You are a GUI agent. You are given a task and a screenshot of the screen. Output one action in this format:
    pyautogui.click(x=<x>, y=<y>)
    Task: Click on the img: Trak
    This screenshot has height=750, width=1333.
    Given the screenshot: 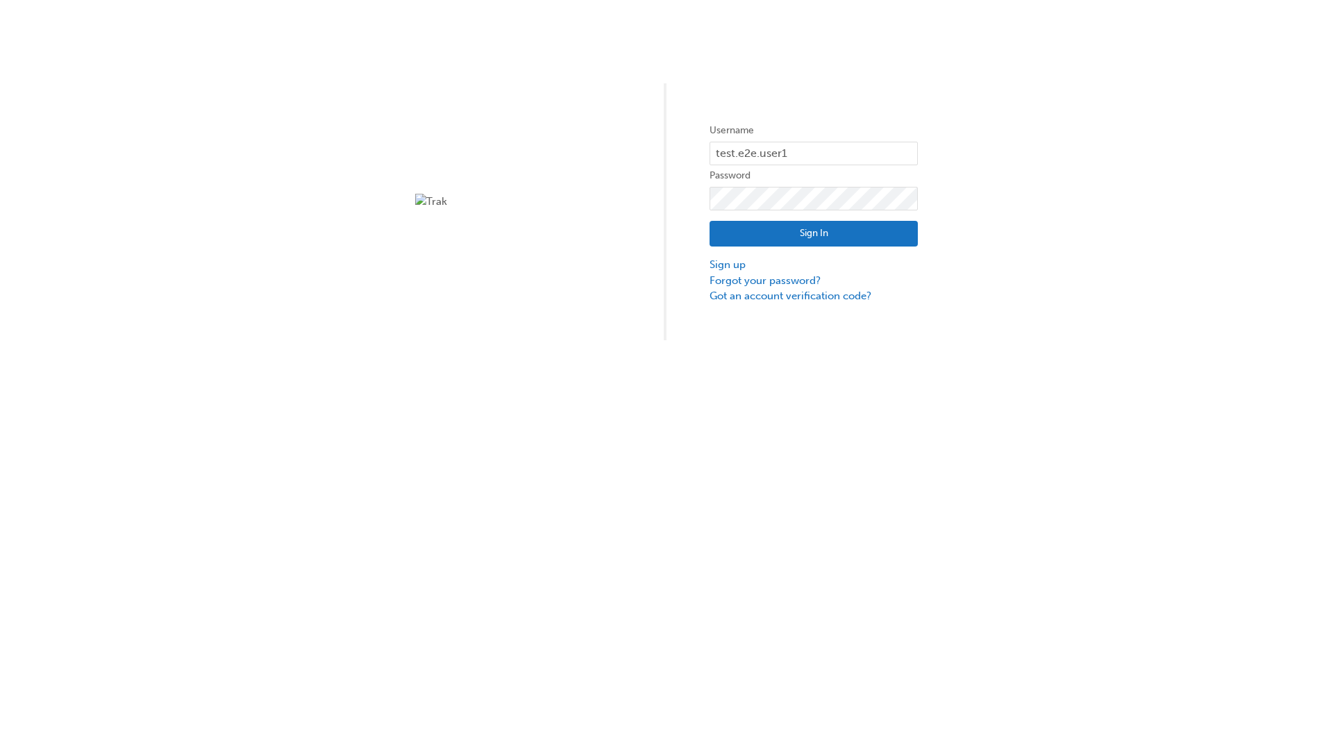 What is the action you would take?
    pyautogui.click(x=519, y=201)
    